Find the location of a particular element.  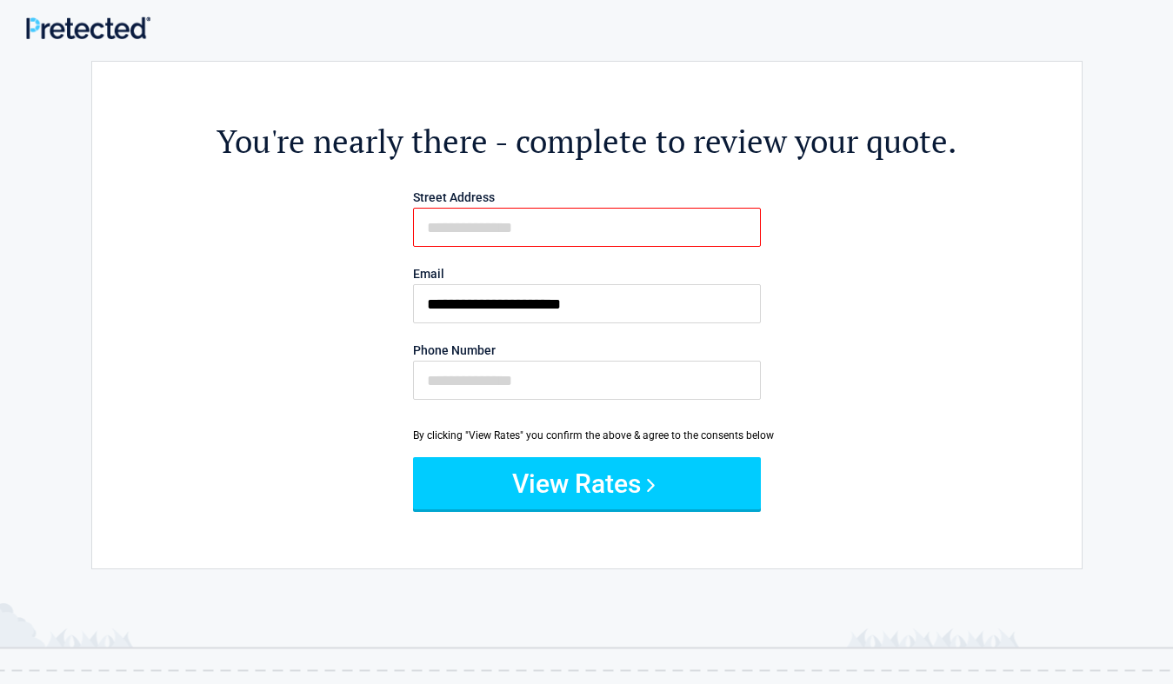

img: Main Logo is located at coordinates (88, 28).